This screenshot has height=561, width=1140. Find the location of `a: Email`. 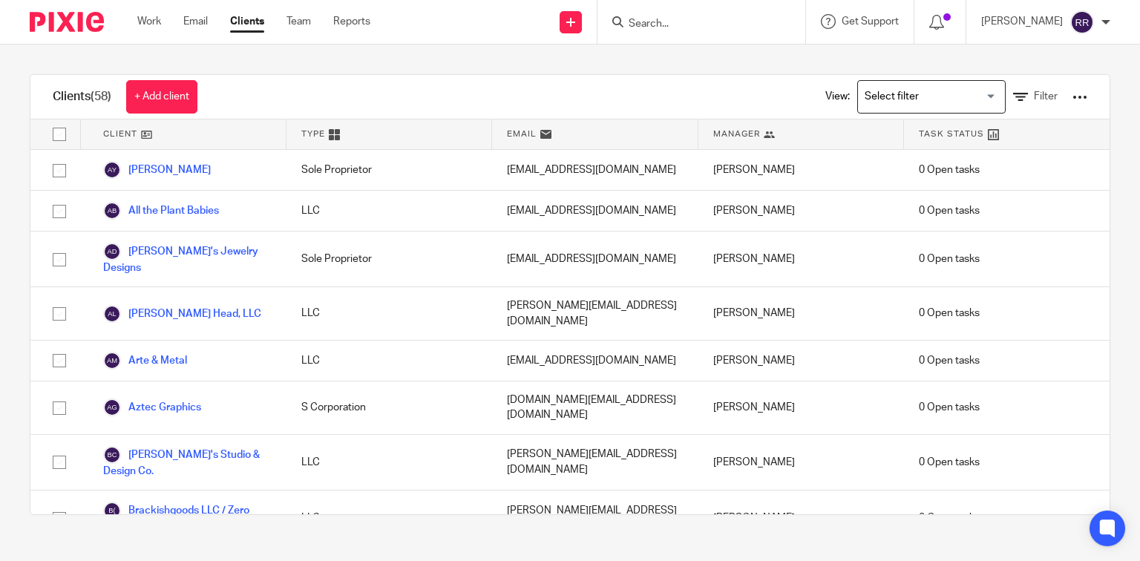

a: Email is located at coordinates (195, 22).